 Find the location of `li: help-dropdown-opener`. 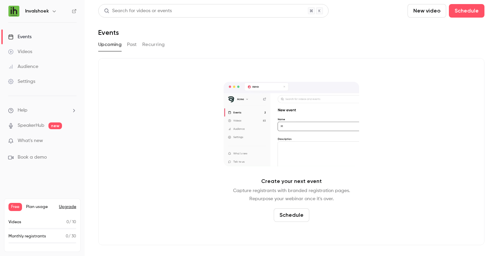

li: help-dropdown-opener is located at coordinates (42, 110).